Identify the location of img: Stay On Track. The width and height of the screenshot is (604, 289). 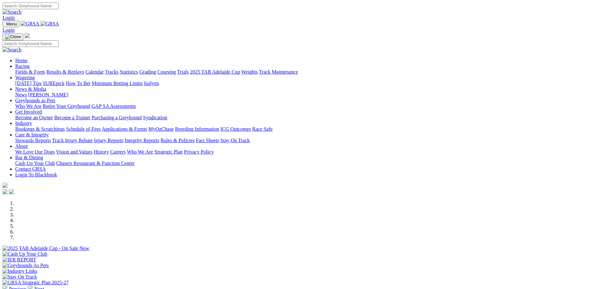
(20, 277).